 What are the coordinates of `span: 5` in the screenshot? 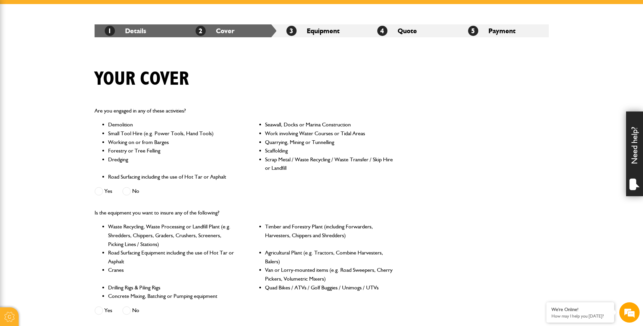 It's located at (473, 31).